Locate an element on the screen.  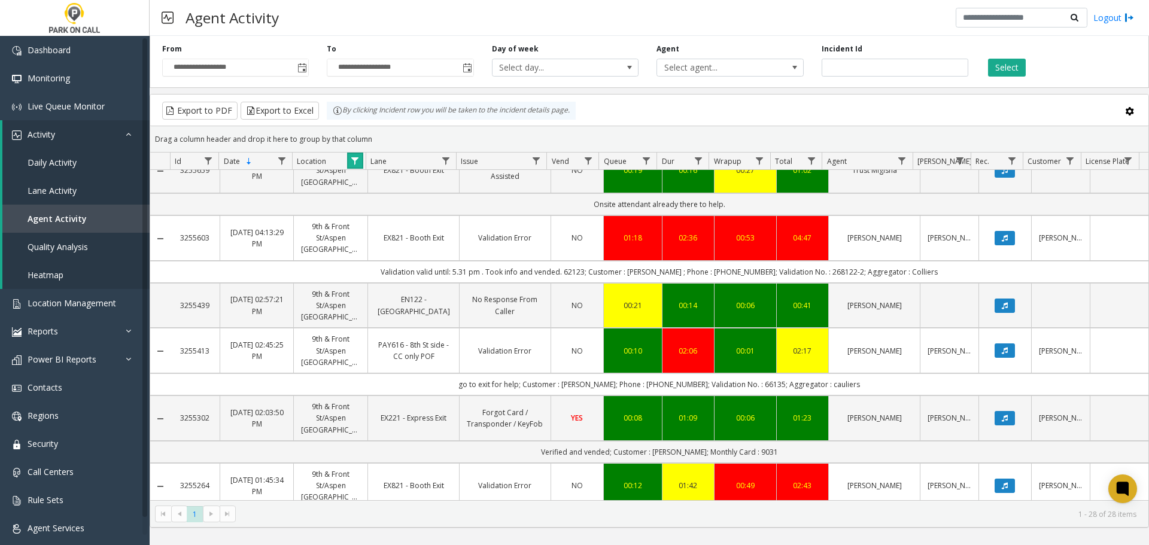
a: Date Filter Menu is located at coordinates (281, 160).